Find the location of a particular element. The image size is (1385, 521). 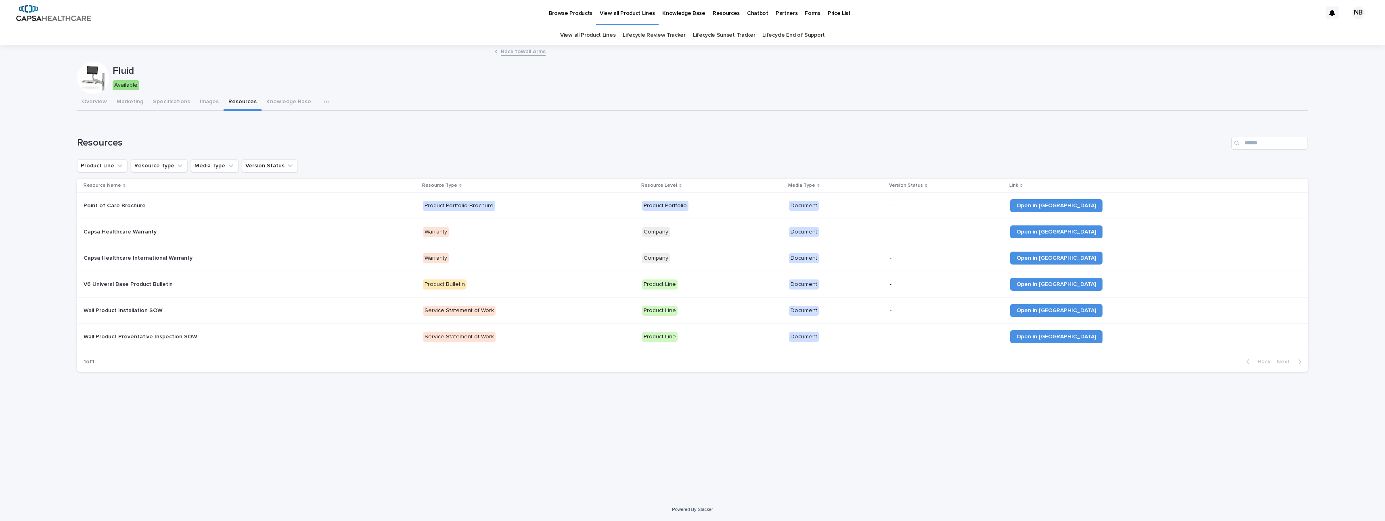

tr: Wall Product Preventative Inspection SOWWall Product Preventative Inspection SOW Service Statemen... is located at coordinates (692, 337).